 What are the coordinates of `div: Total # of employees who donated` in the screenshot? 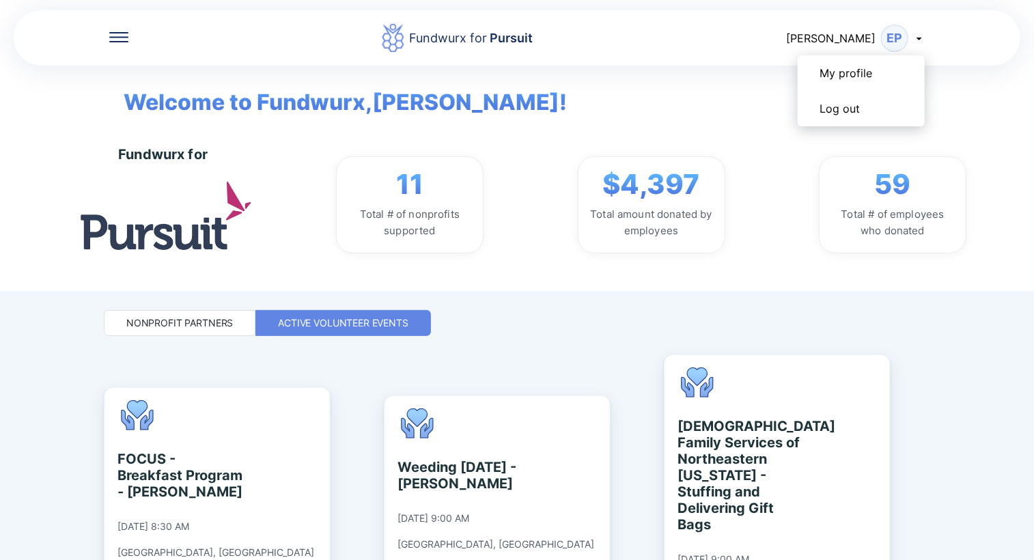 It's located at (893, 223).